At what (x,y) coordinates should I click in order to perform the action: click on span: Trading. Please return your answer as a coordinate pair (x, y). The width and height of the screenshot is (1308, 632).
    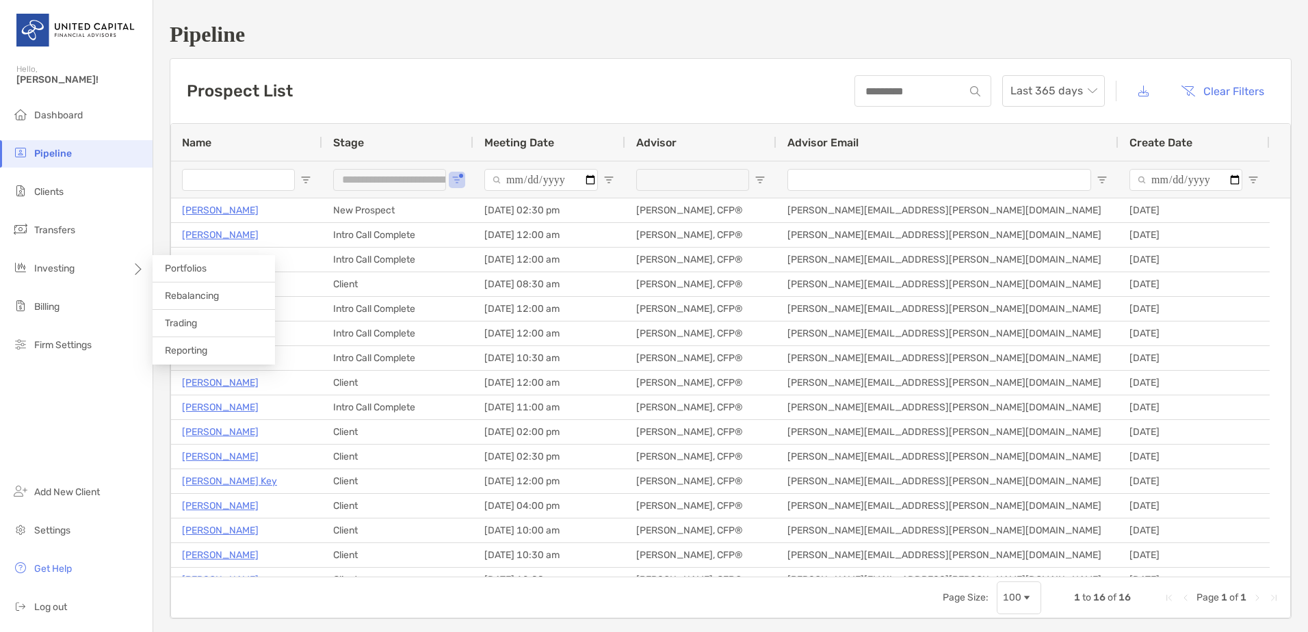
    Looking at the image, I should click on (181, 323).